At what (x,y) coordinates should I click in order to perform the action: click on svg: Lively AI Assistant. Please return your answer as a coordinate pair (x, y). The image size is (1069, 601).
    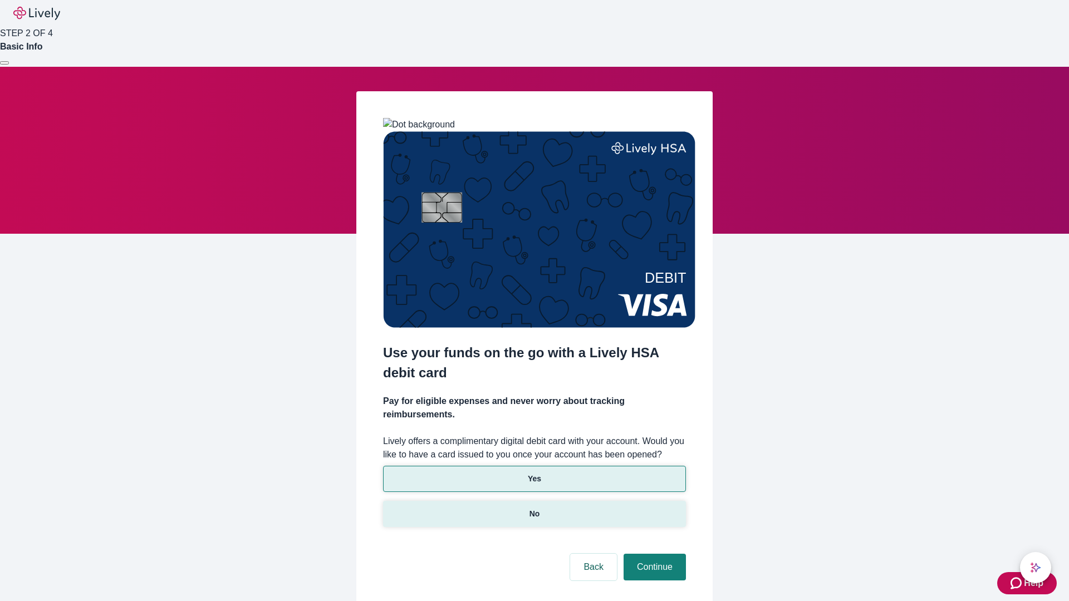
    Looking at the image, I should click on (1036, 568).